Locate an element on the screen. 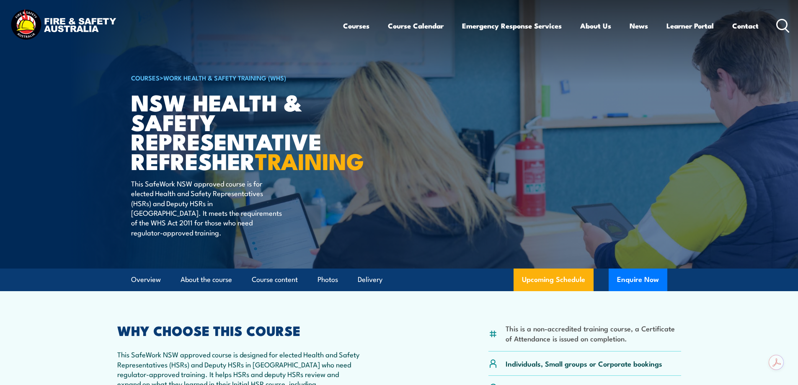  a: Contact is located at coordinates (745, 26).